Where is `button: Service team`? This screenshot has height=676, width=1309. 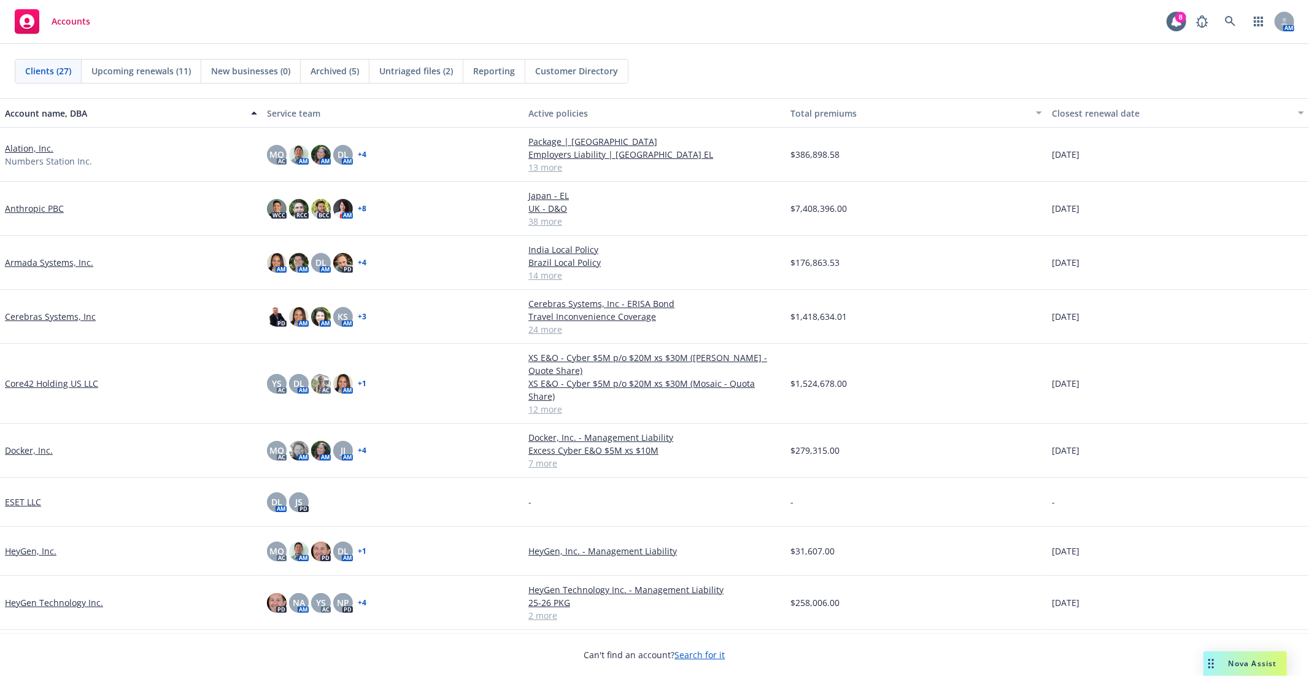 button: Service team is located at coordinates (393, 113).